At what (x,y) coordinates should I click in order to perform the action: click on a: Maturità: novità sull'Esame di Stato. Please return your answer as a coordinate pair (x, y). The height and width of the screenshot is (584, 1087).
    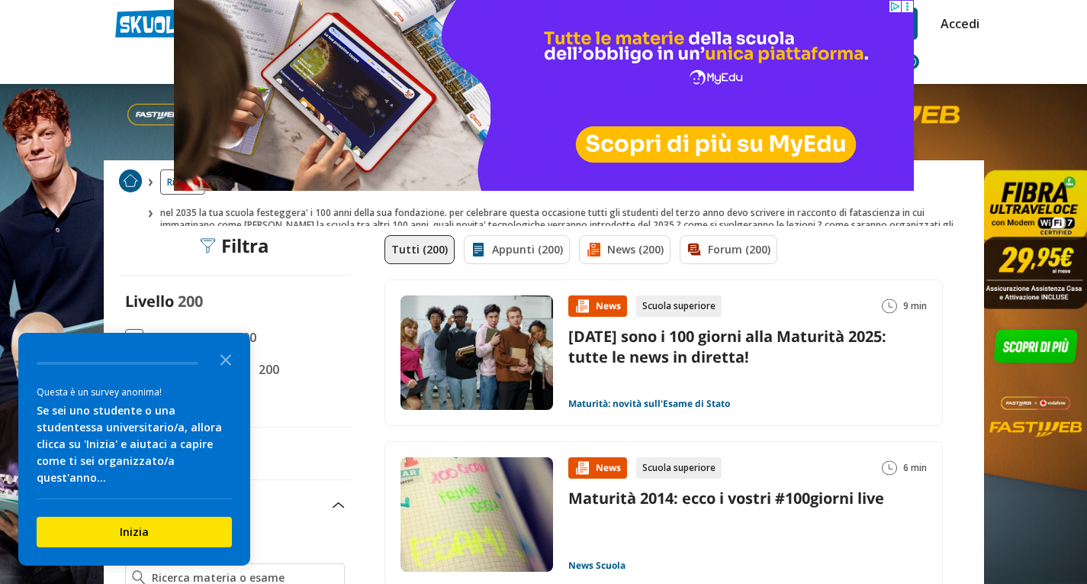
    Looking at the image, I should click on (649, 404).